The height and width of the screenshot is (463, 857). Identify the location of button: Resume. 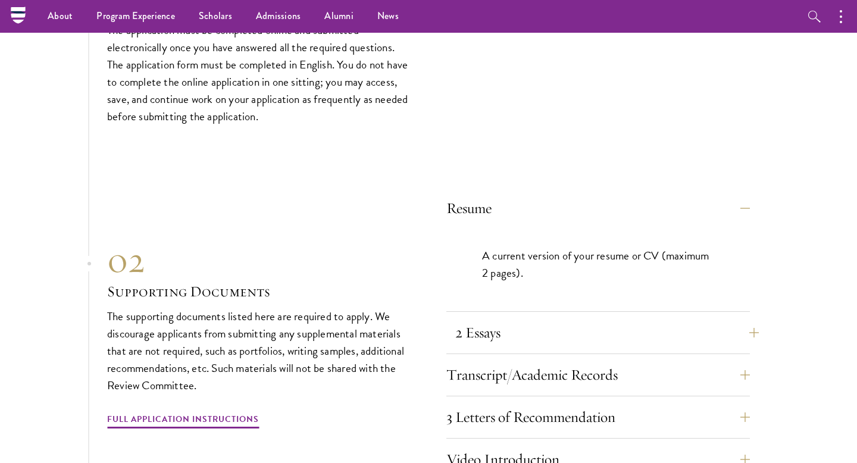
(598, 208).